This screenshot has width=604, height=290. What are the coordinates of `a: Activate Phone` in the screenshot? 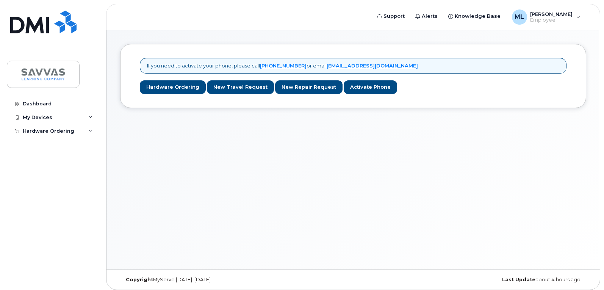 It's located at (370, 87).